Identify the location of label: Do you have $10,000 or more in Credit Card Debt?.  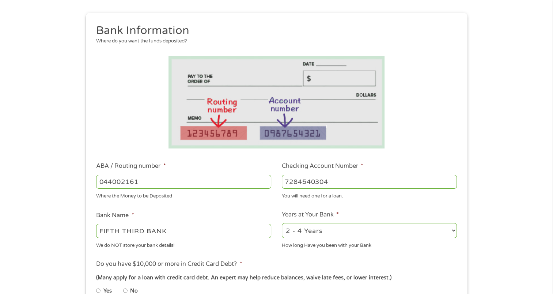
(169, 264).